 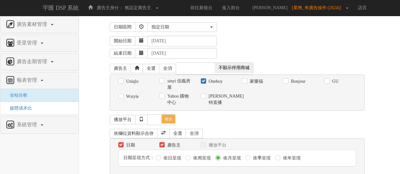 What do you see at coordinates (201, 158) in the screenshot?
I see `label: 依周呈現` at bounding box center [201, 158].